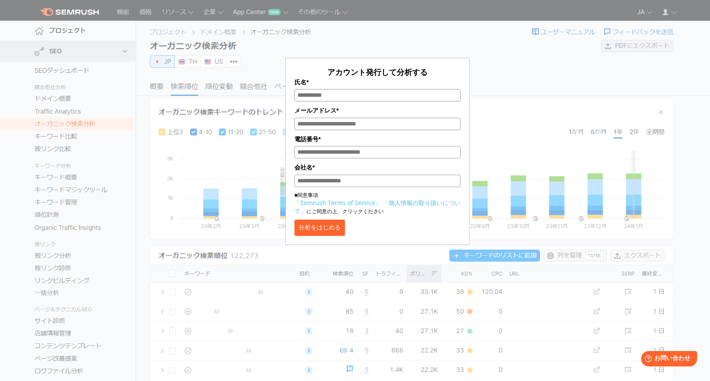  What do you see at coordinates (378, 203) in the screenshot?
I see `p: ■同意事項 にご同意の上、クリックください` at bounding box center [378, 203].